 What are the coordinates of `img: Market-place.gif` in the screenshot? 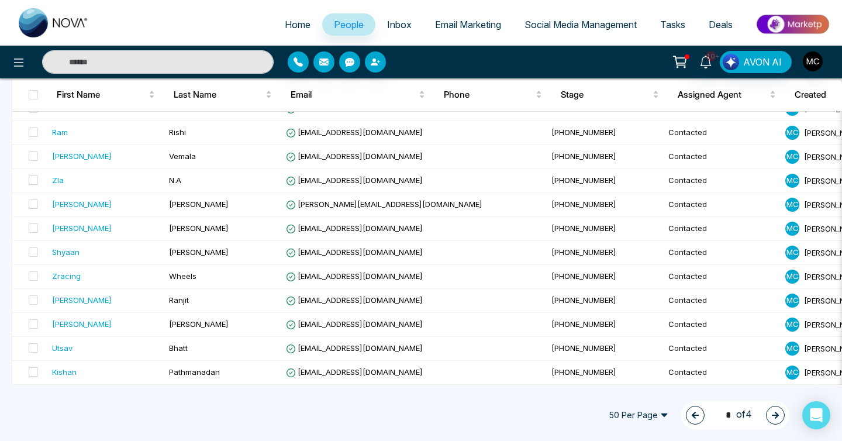 It's located at (792, 24).